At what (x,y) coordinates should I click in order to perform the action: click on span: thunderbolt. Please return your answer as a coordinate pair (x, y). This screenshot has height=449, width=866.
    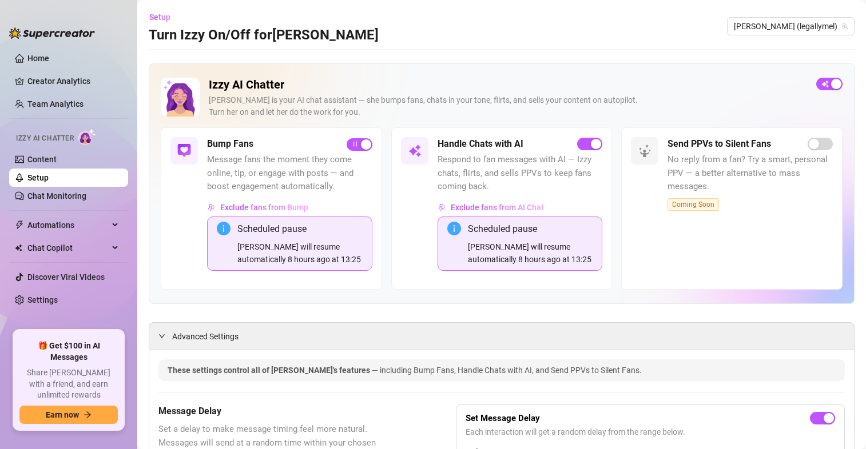
    Looking at the image, I should click on (19, 225).